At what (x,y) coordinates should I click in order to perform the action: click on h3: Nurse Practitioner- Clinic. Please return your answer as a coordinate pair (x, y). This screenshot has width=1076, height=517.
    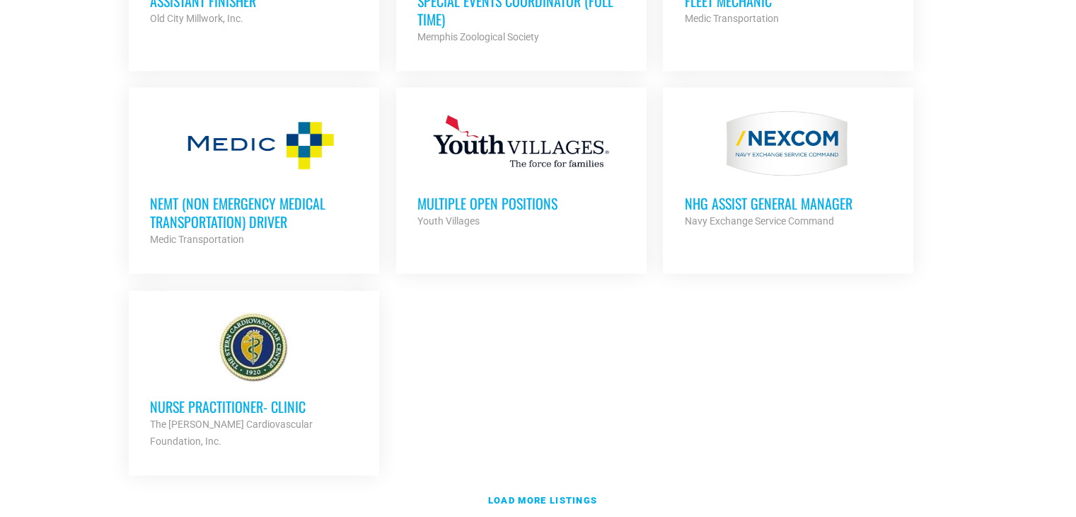
    Looking at the image, I should click on (254, 406).